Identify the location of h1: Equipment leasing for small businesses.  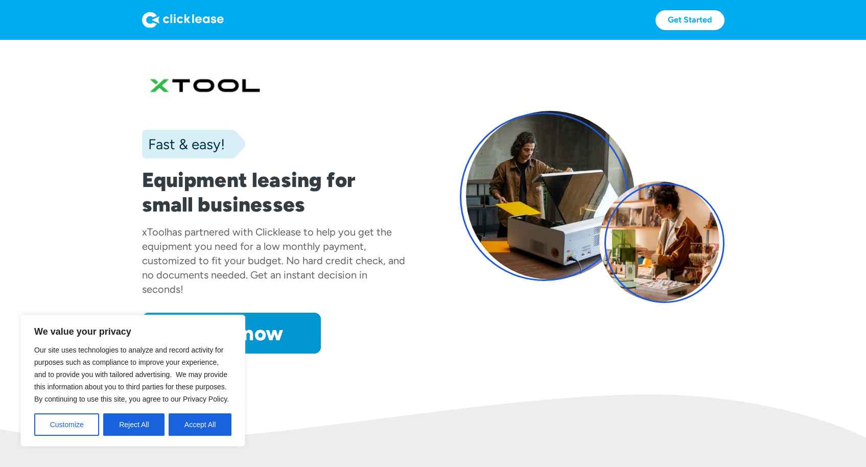
(274, 192).